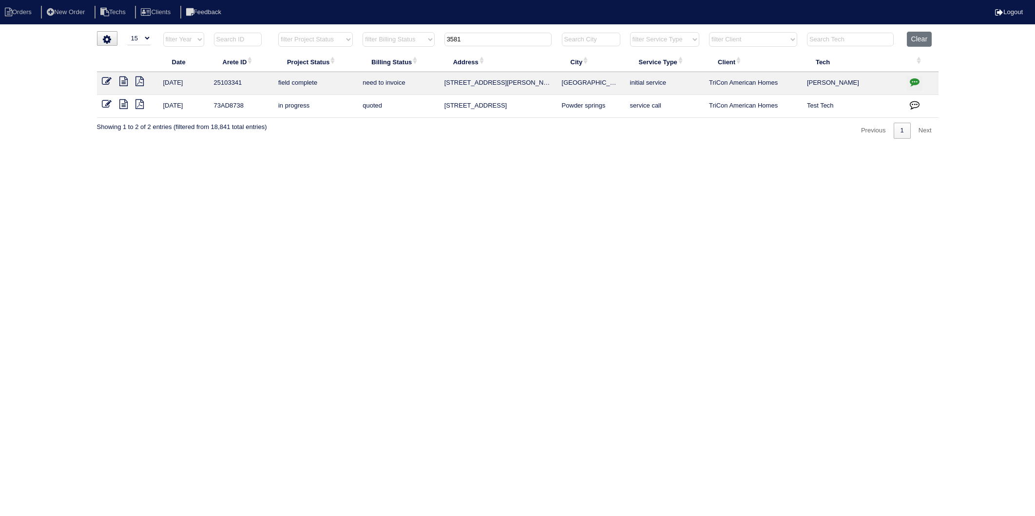 The height and width of the screenshot is (516, 1035). Describe the element at coordinates (852, 106) in the screenshot. I see `td: Test Tech` at that location.